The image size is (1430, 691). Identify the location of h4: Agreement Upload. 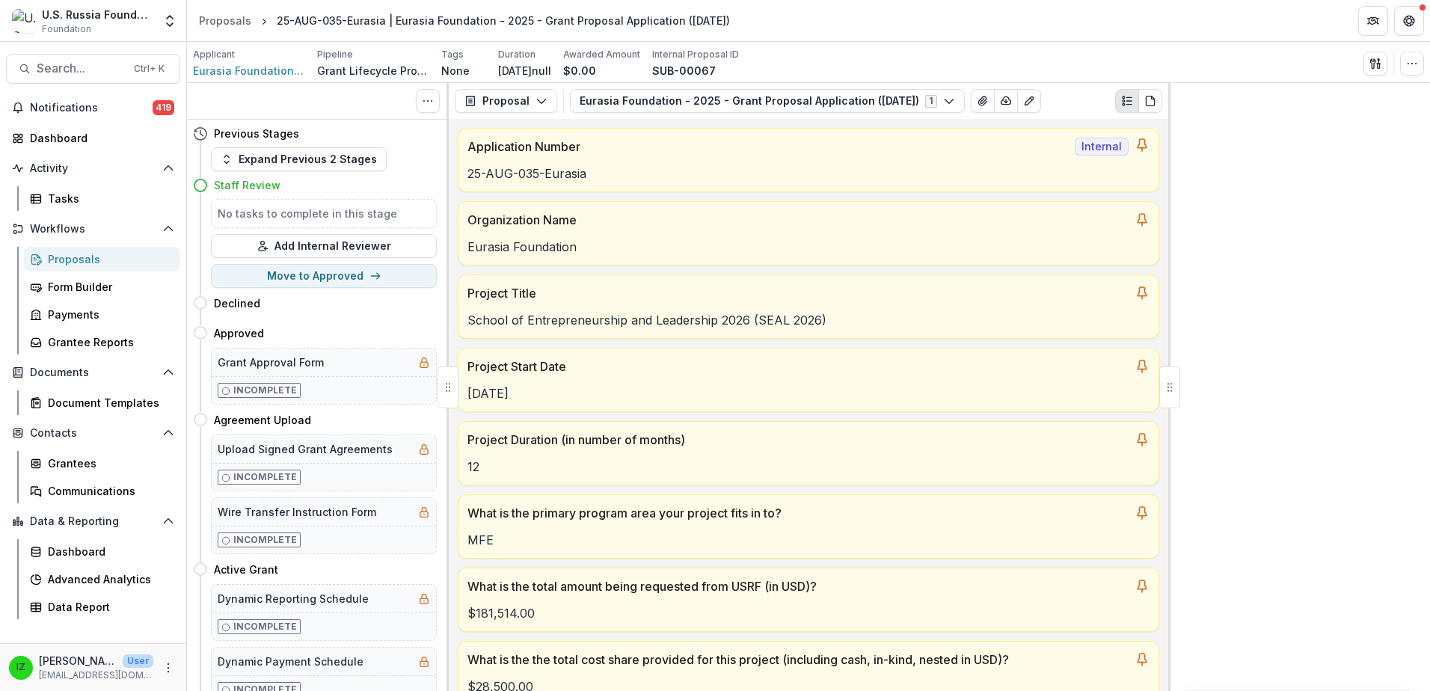
(263, 420).